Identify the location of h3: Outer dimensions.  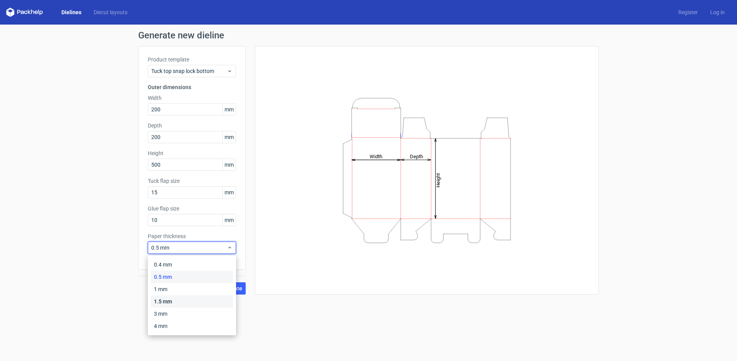
(192, 87).